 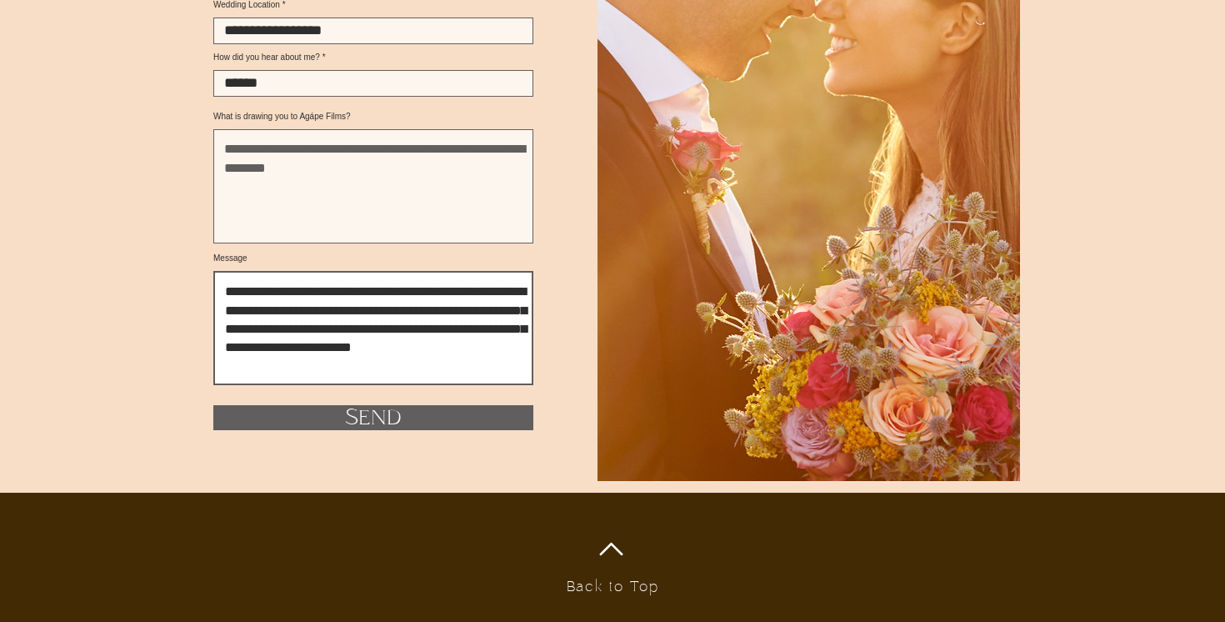 I want to click on span: Back to Top, so click(x=613, y=587).